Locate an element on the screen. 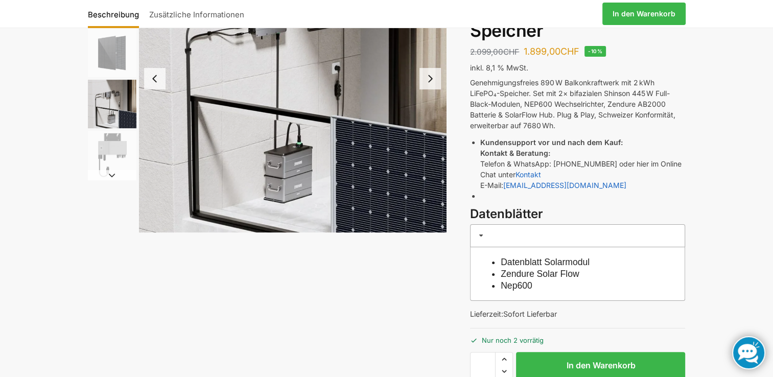  span: -10% is located at coordinates (596, 51).